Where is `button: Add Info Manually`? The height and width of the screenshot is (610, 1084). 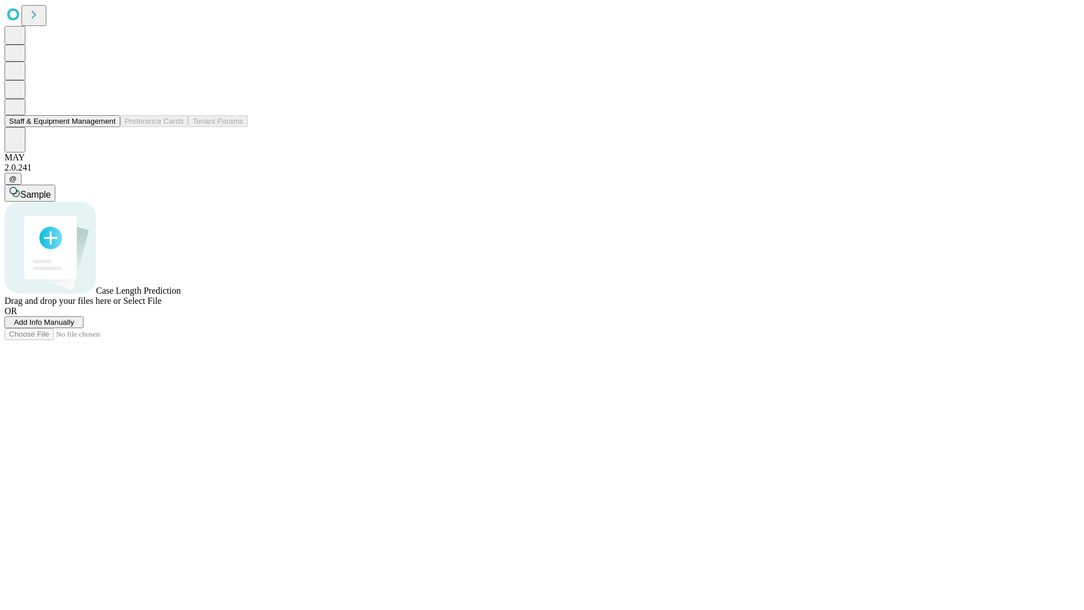
button: Add Info Manually is located at coordinates (44, 322).